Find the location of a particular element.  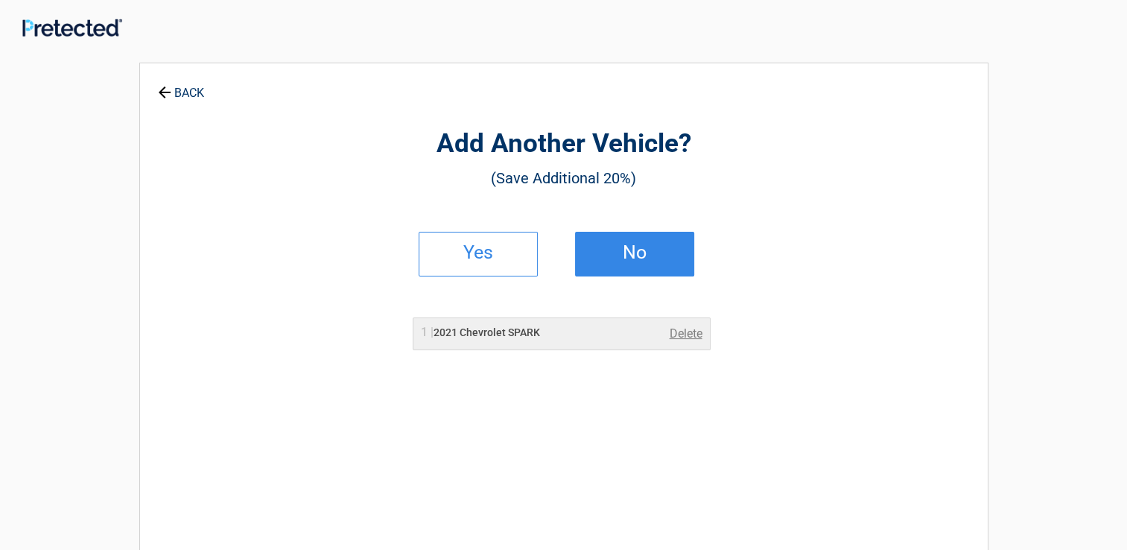

a: BACK is located at coordinates (181, 86).